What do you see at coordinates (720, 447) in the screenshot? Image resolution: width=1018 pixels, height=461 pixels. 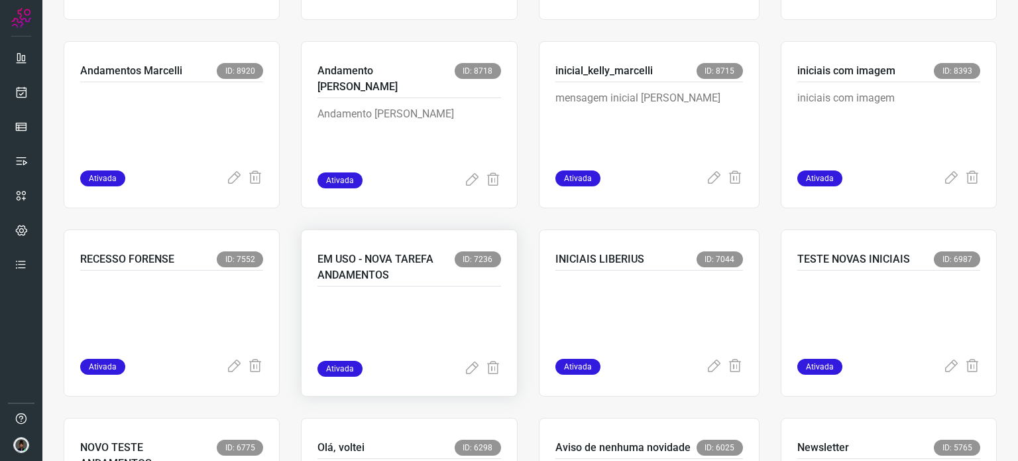 I see `span: ID: 6025` at bounding box center [720, 447].